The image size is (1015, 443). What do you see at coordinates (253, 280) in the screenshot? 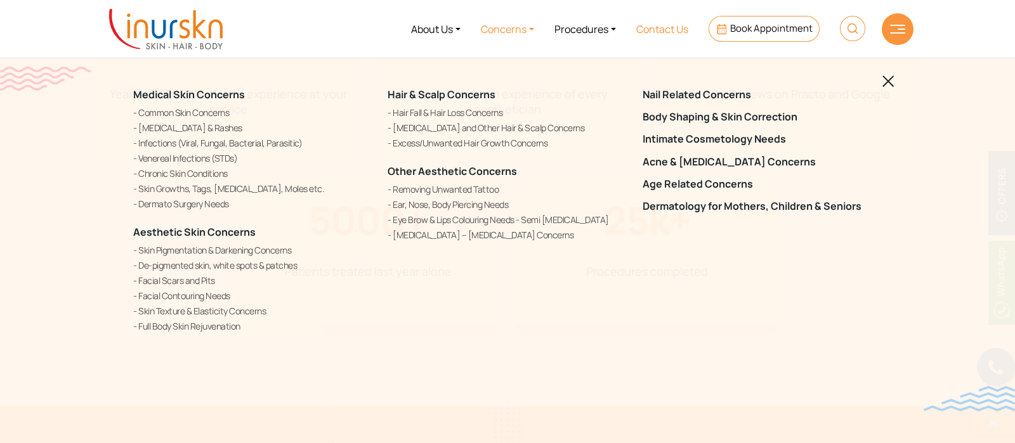
I see `a: Facial Scars and Pits` at bounding box center [253, 280].